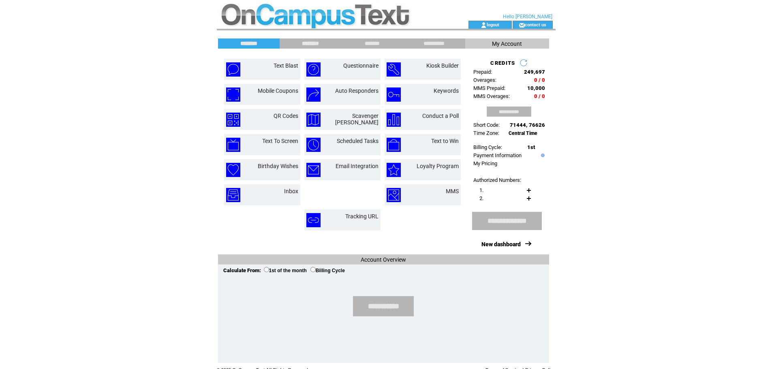 This screenshot has height=369, width=772. What do you see at coordinates (313, 94) in the screenshot?
I see `img: auto-responders.png` at bounding box center [313, 94].